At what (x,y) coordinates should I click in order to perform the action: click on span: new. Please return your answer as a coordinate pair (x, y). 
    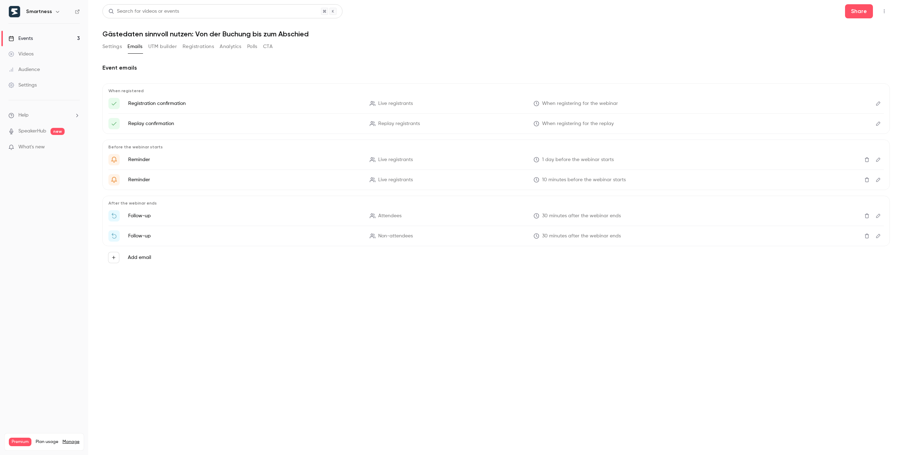
    Looking at the image, I should click on (58, 131).